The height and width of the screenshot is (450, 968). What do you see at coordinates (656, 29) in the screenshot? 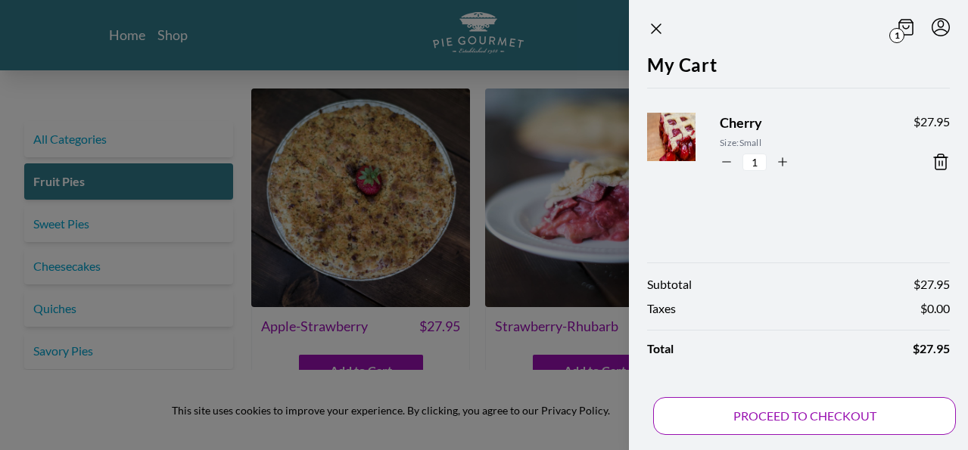
I see `button: Close panel` at bounding box center [656, 29].